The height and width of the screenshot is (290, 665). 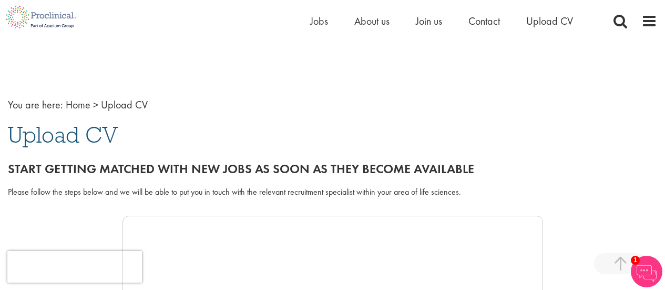 What do you see at coordinates (372, 21) in the screenshot?
I see `span: About us` at bounding box center [372, 21].